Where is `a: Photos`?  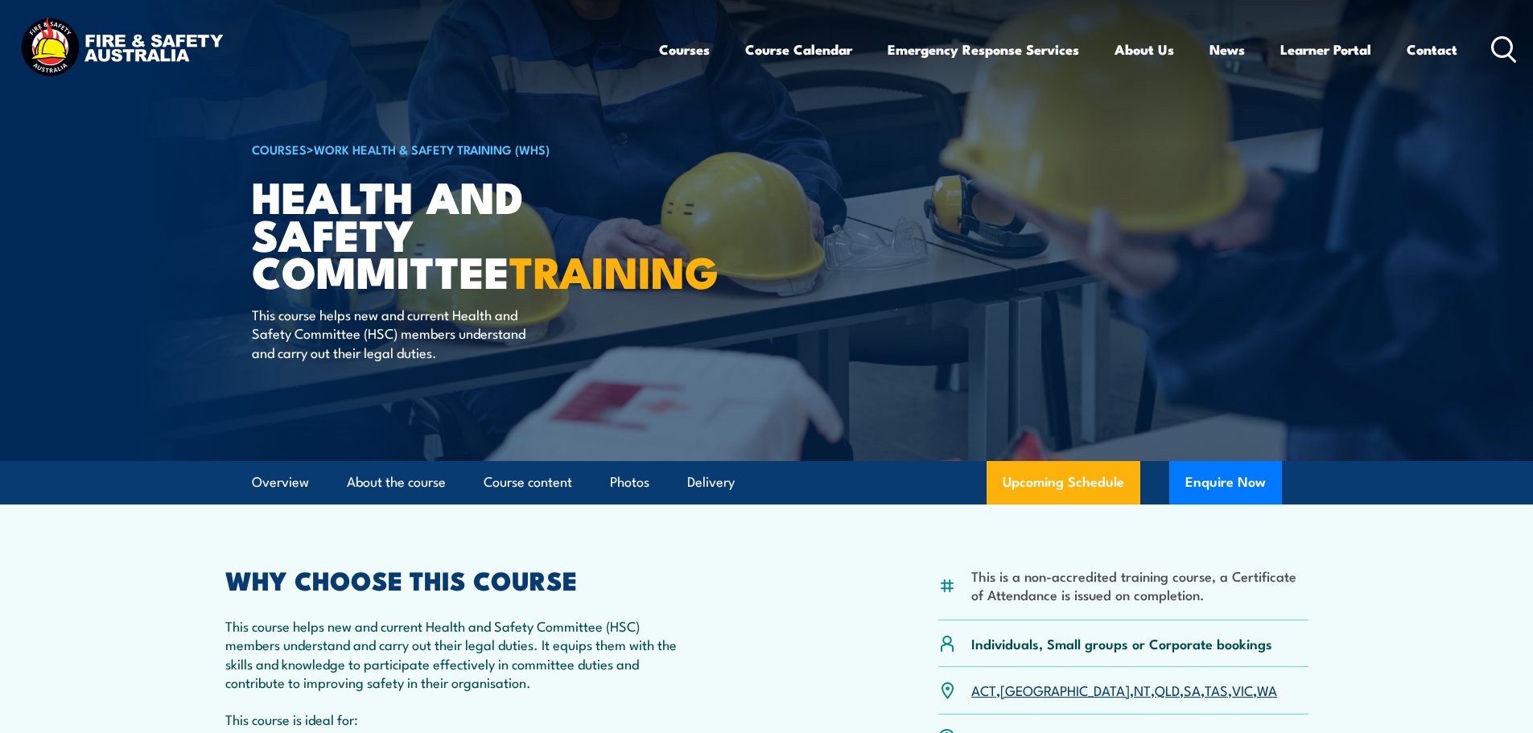 a: Photos is located at coordinates (629, 482).